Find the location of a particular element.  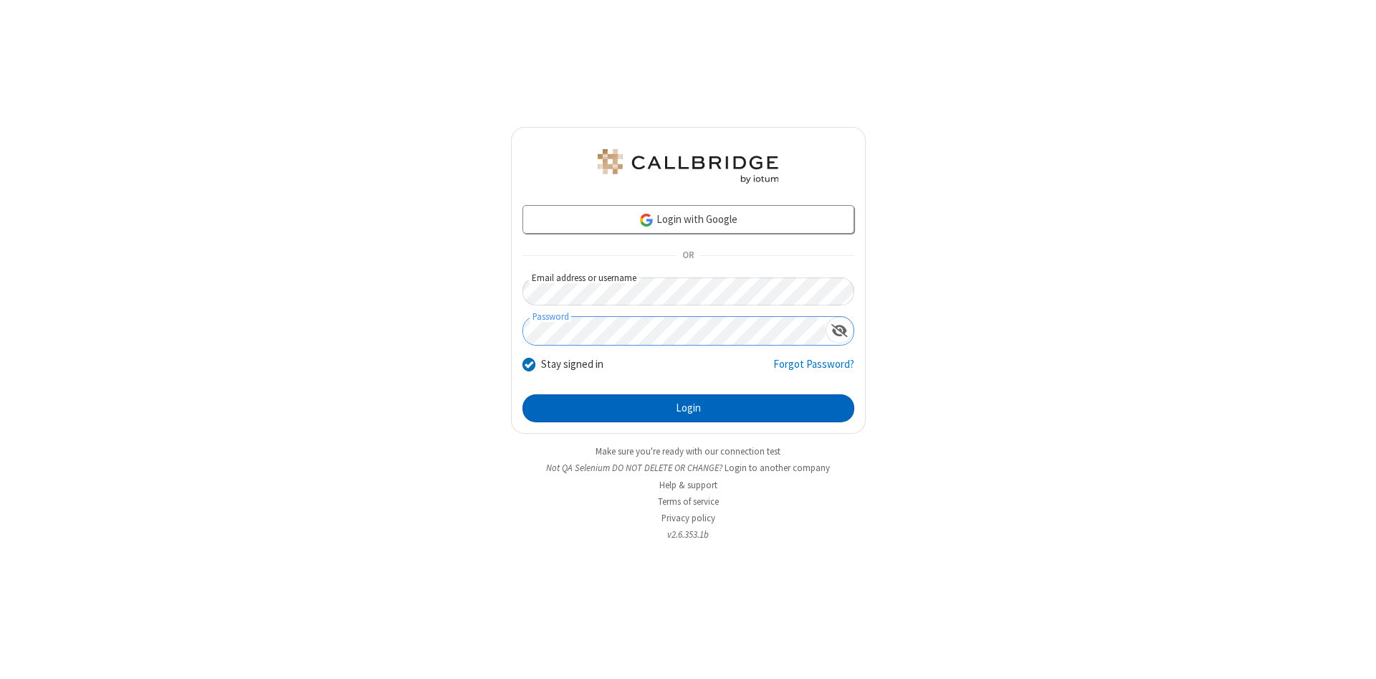

input: Password is located at coordinates (675, 330).